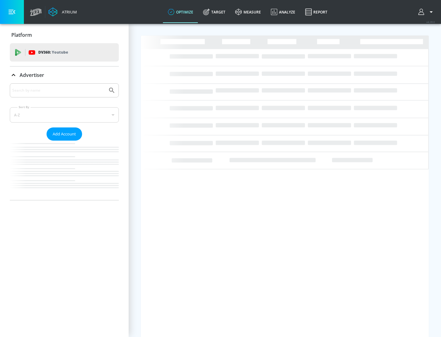 This screenshot has width=441, height=337. I want to click on a: Atrium, so click(62, 12).